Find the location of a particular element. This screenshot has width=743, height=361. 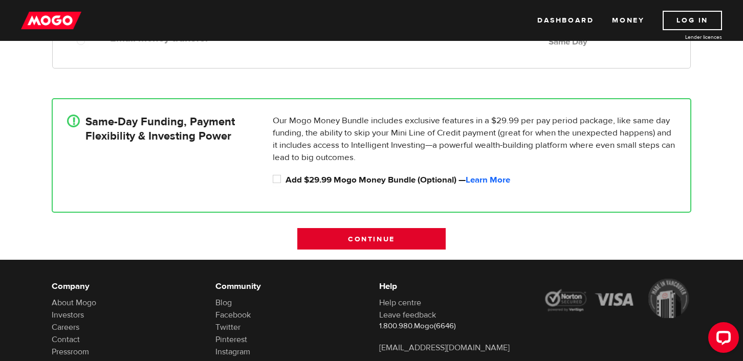

a: Log In is located at coordinates (692, 20).